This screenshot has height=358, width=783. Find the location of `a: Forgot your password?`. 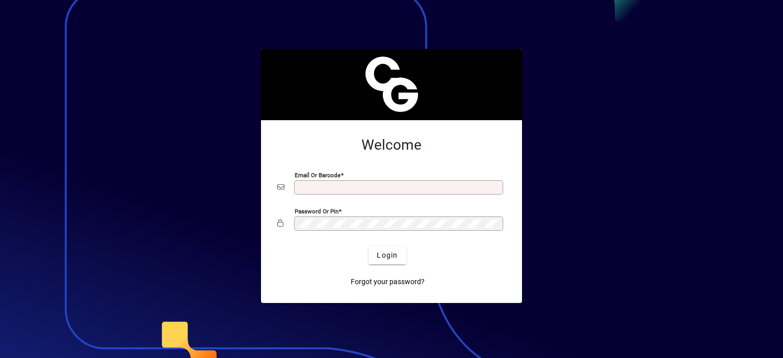

a: Forgot your password? is located at coordinates (387, 282).